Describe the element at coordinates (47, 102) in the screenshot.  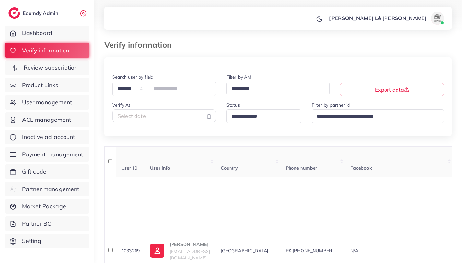
I see `a: User management` at that location.